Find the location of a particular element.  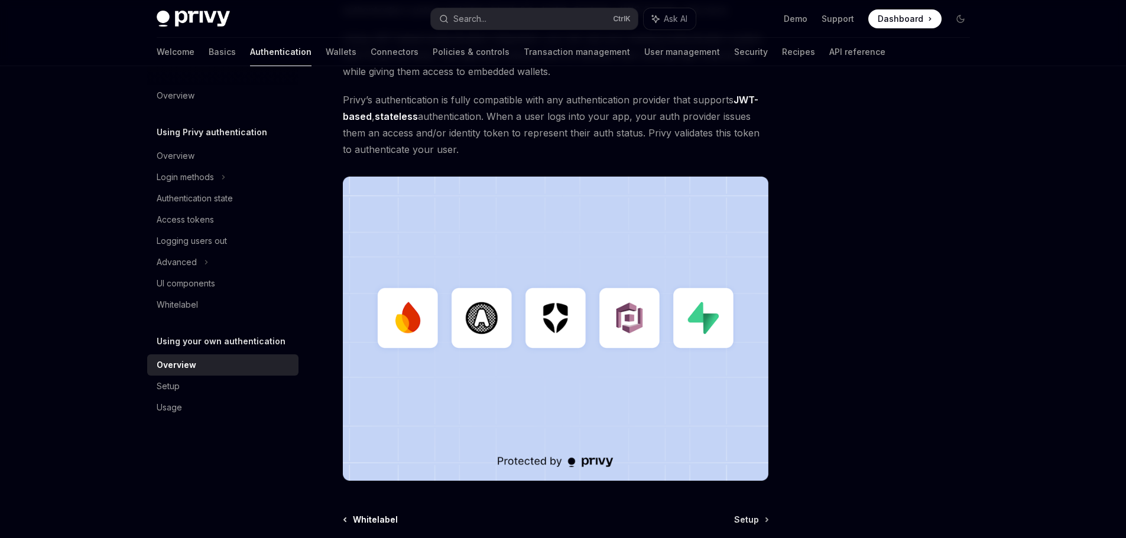

a: Authentication state is located at coordinates (223, 199).